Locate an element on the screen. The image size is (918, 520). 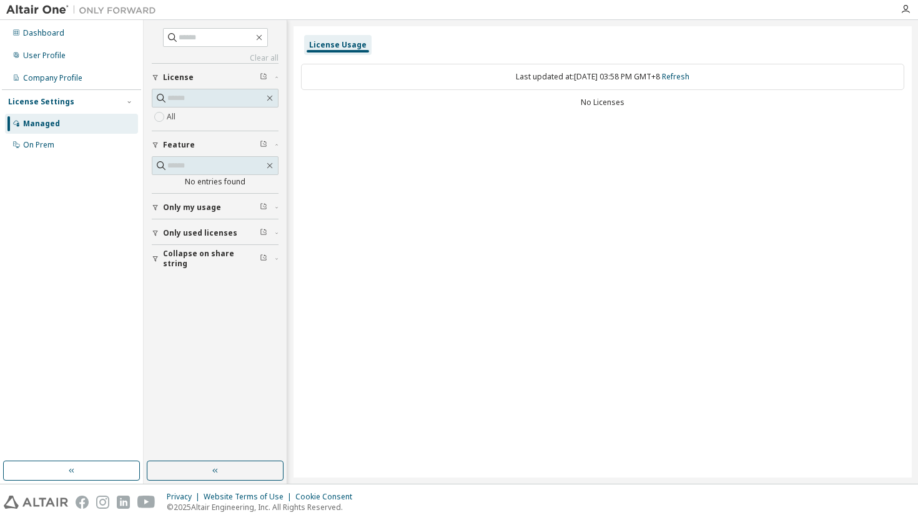
div: No entries found is located at coordinates (215, 182).